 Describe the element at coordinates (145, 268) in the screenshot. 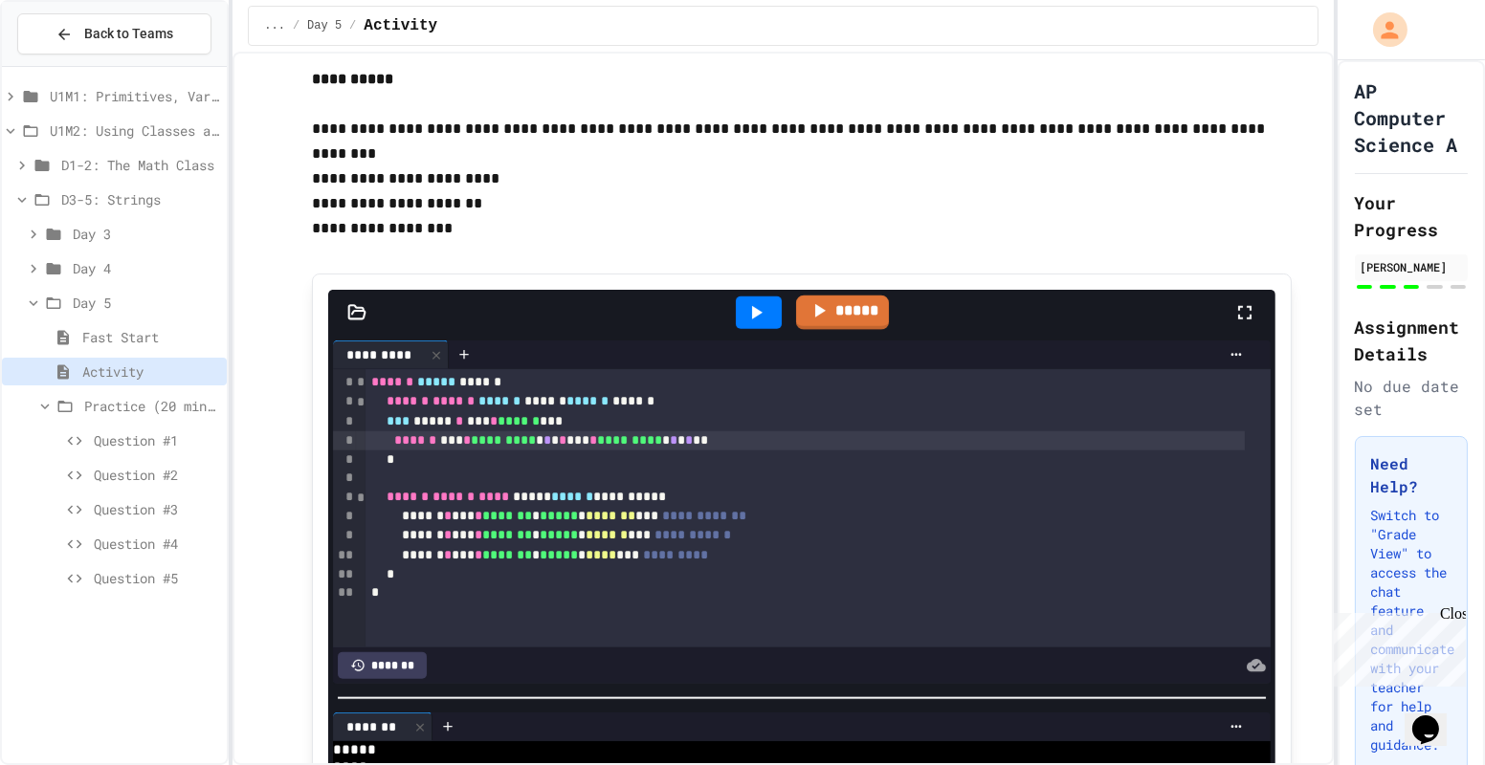

I see `span: Day 4` at that location.